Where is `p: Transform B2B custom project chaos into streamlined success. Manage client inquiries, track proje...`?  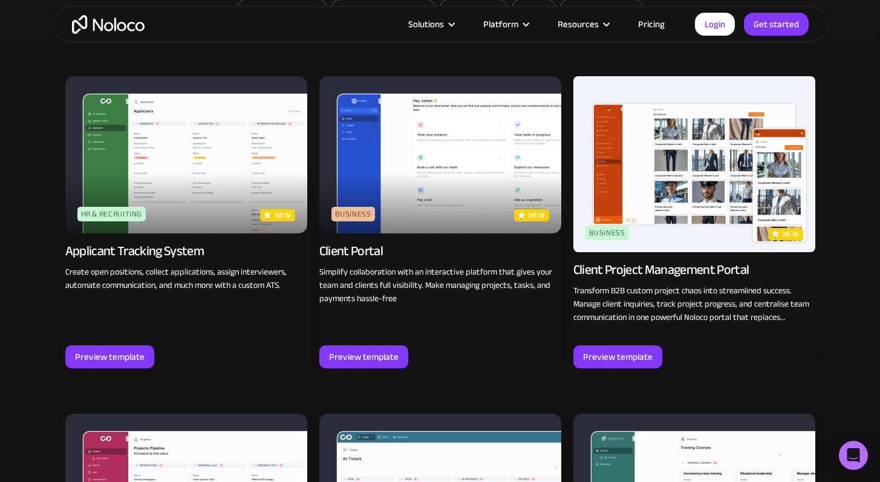 p: Transform B2B custom project chaos into streamlined success. Manage client inquiries, track proje... is located at coordinates (694, 304).